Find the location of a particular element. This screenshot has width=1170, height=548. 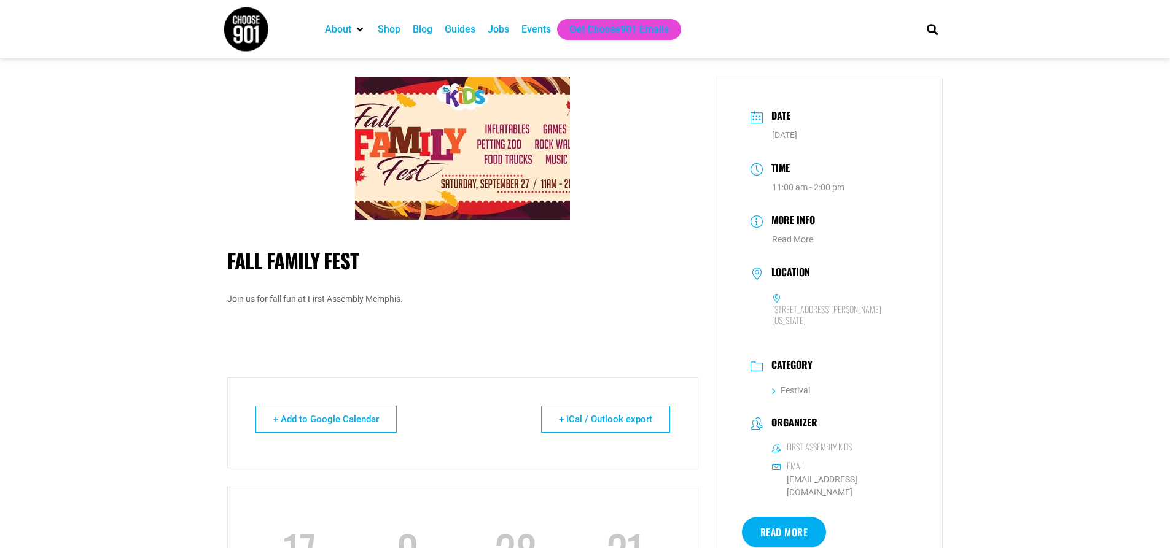

a: + Add to Google Calendar is located at coordinates (326, 419).